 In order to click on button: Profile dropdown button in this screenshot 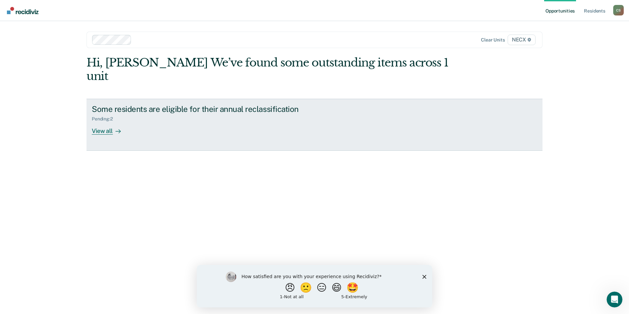, I will do `click(618, 10)`.